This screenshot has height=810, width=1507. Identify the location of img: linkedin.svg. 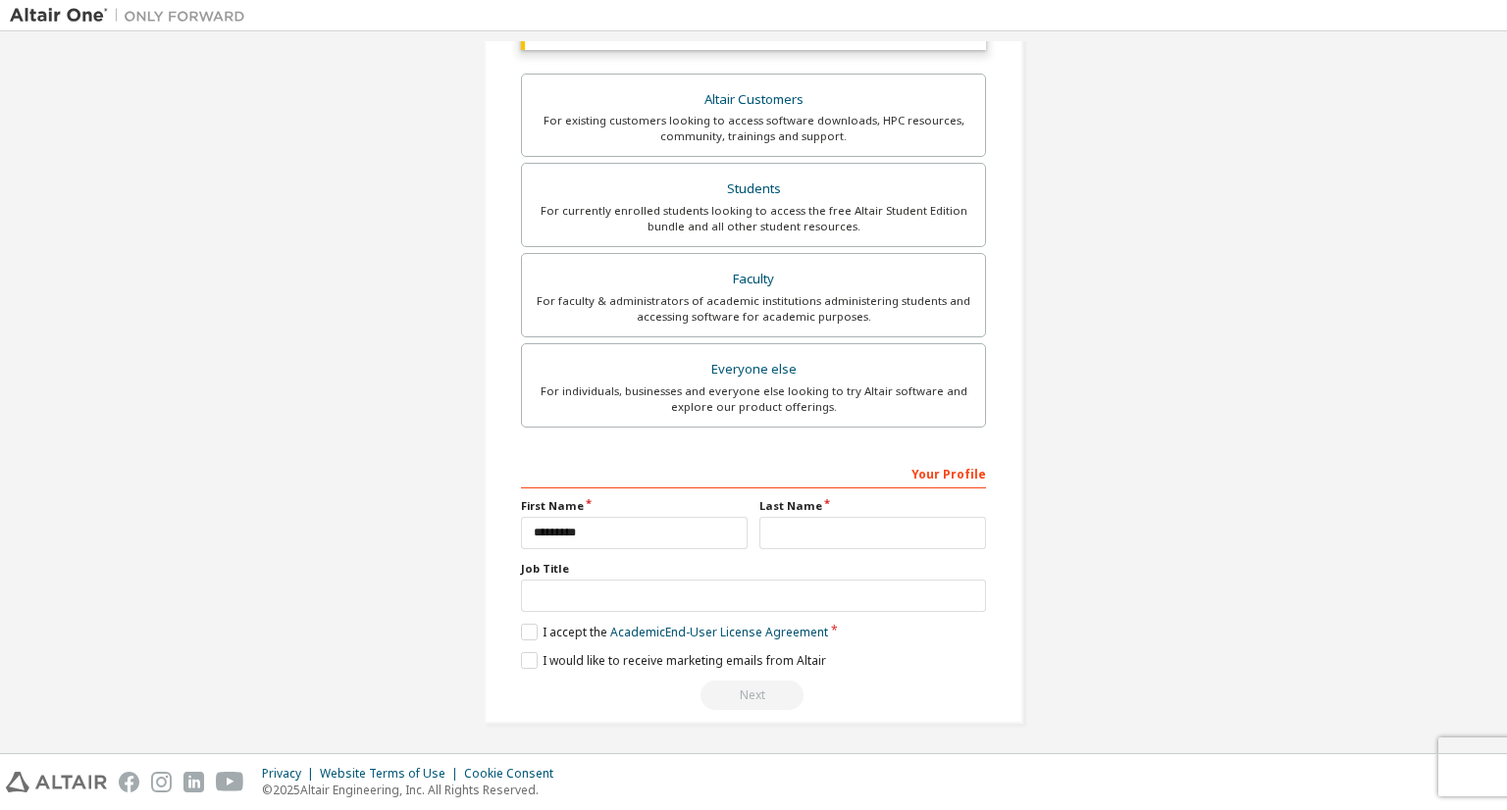
(193, 782).